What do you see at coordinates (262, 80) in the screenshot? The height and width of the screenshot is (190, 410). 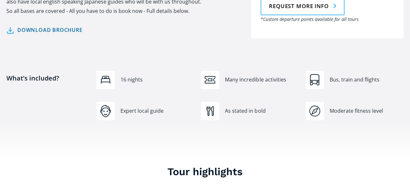 I see `div: Many incredible activities` at bounding box center [262, 80].